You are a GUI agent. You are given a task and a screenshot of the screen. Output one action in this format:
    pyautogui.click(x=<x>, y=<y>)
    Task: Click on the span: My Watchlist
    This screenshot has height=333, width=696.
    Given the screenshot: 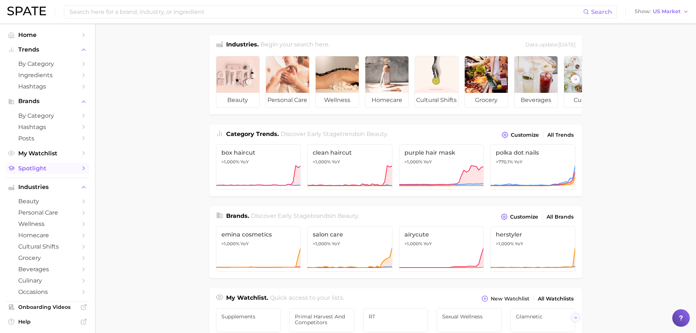 What is the action you would take?
    pyautogui.click(x=48, y=153)
    